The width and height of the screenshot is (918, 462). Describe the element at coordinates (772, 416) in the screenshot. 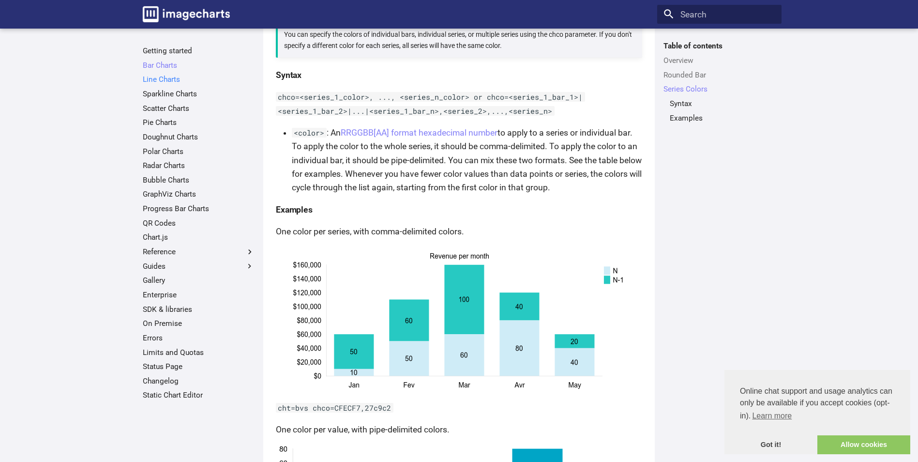

I see `a: learn more about cookies` at that location.